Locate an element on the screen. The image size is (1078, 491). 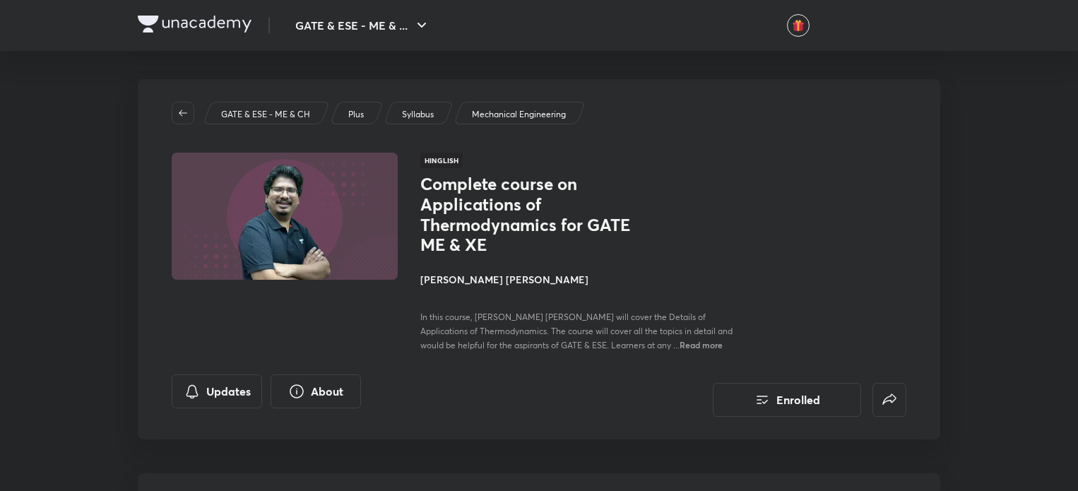
a: Company Logo is located at coordinates (194, 25).